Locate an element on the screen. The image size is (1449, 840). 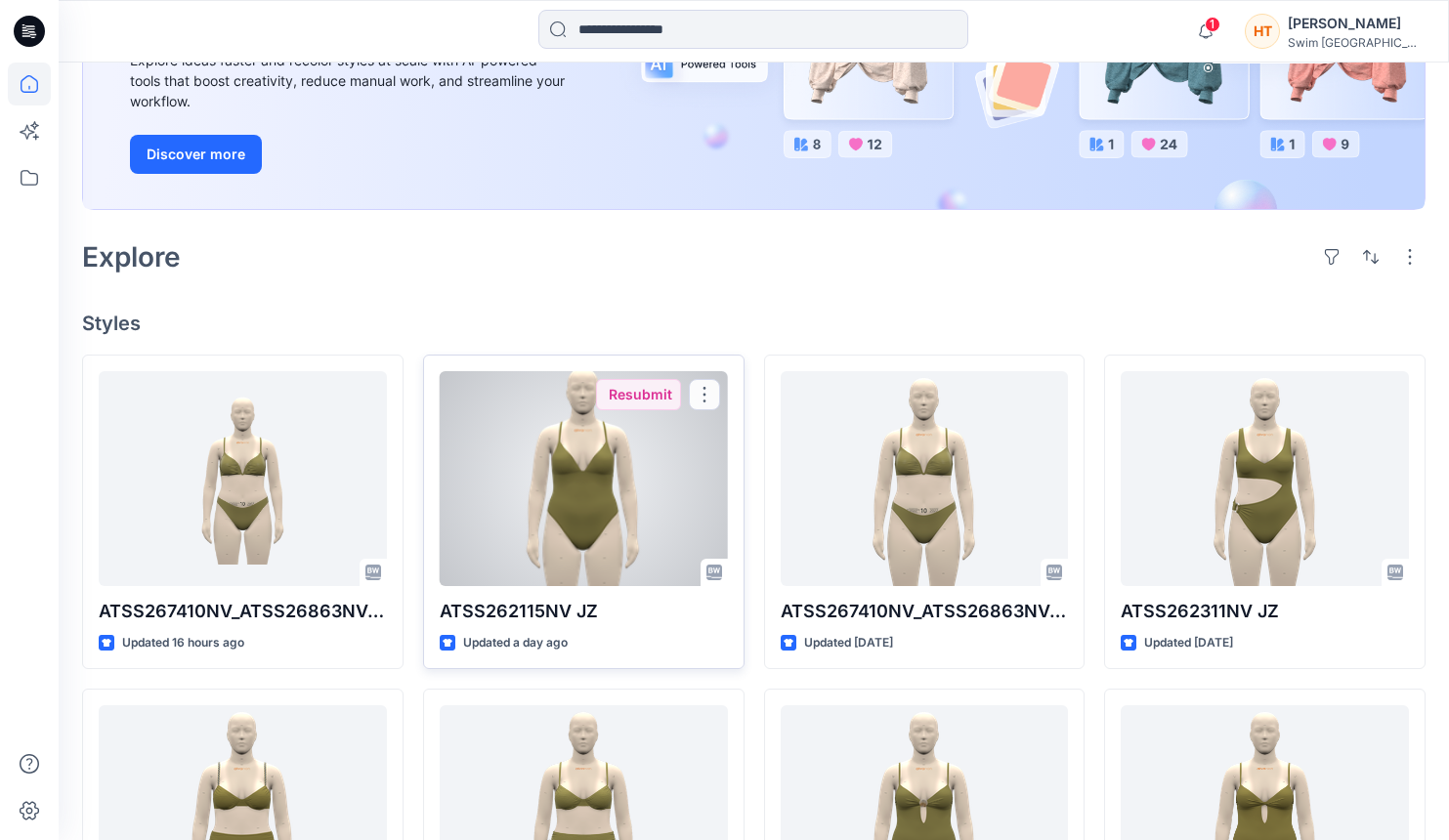
p: ATSS267410NV_ATSS26863NV-1 Side Bust Shirring Version is located at coordinates (242, 612).